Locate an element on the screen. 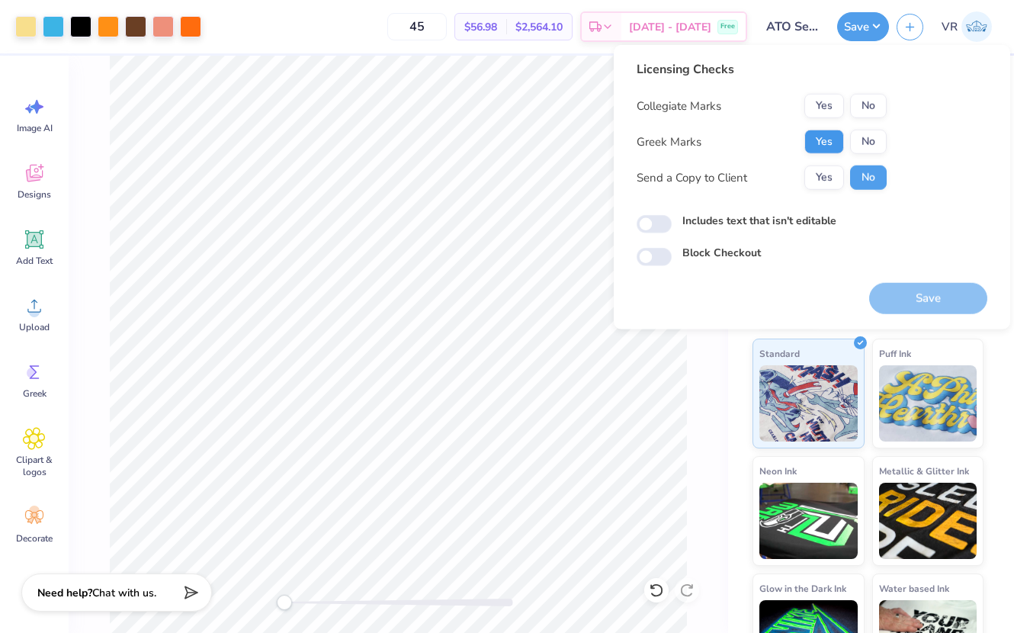 This screenshot has width=1014, height=633. span: Free is located at coordinates (728, 27).